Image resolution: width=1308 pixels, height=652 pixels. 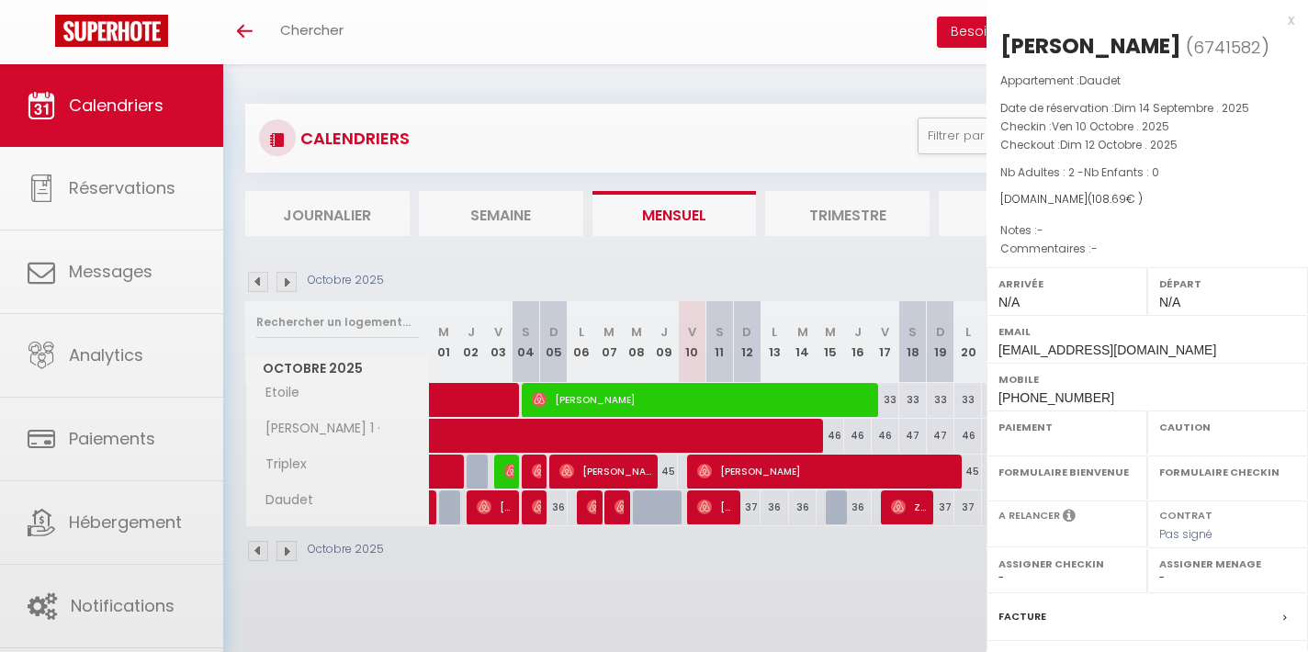 What do you see at coordinates (1122, 172) in the screenshot?
I see `span: Nb Enfants : 0` at bounding box center [1122, 172].